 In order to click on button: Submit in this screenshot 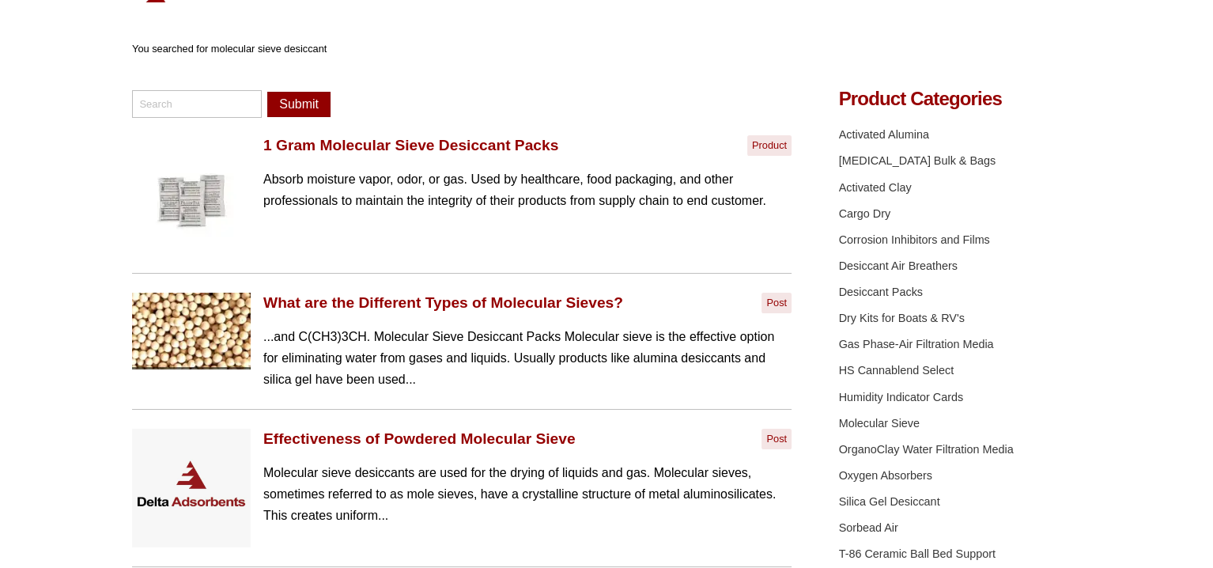, I will do `click(299, 104)`.